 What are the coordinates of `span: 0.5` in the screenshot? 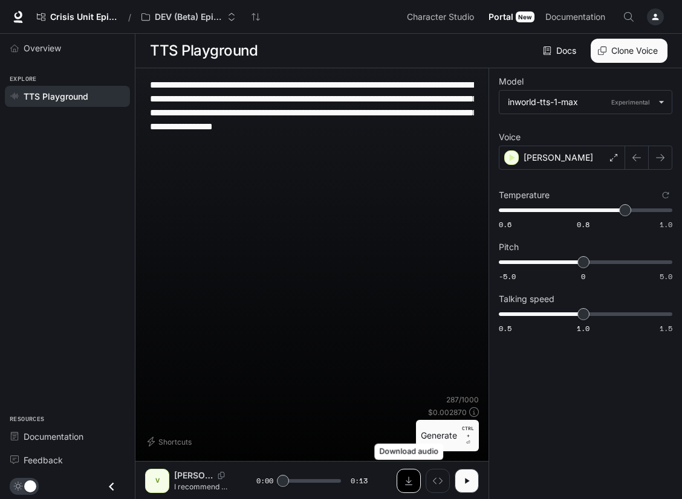 It's located at (505, 328).